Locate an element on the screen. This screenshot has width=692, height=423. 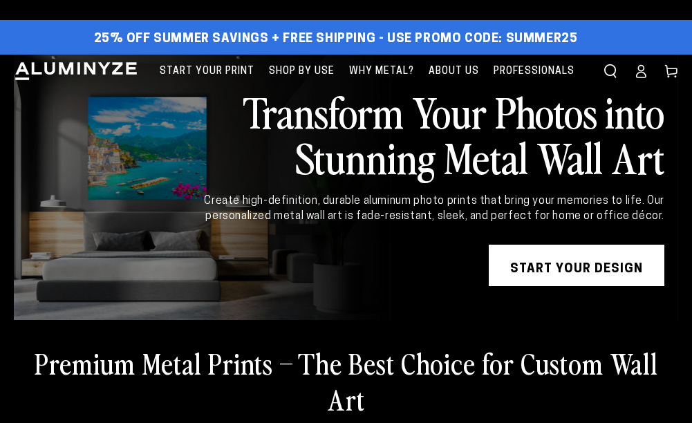
span: Professionals is located at coordinates (534, 71).